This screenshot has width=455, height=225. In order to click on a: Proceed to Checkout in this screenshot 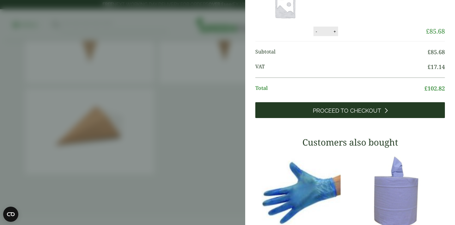, I will do `click(350, 110)`.